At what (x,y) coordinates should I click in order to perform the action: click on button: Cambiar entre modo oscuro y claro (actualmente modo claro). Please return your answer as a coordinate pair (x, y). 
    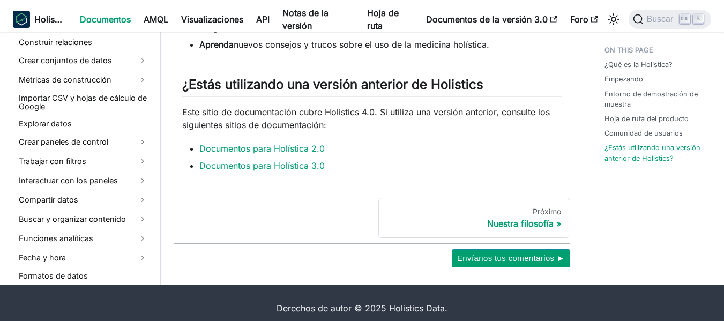
    Looking at the image, I should click on (614, 19).